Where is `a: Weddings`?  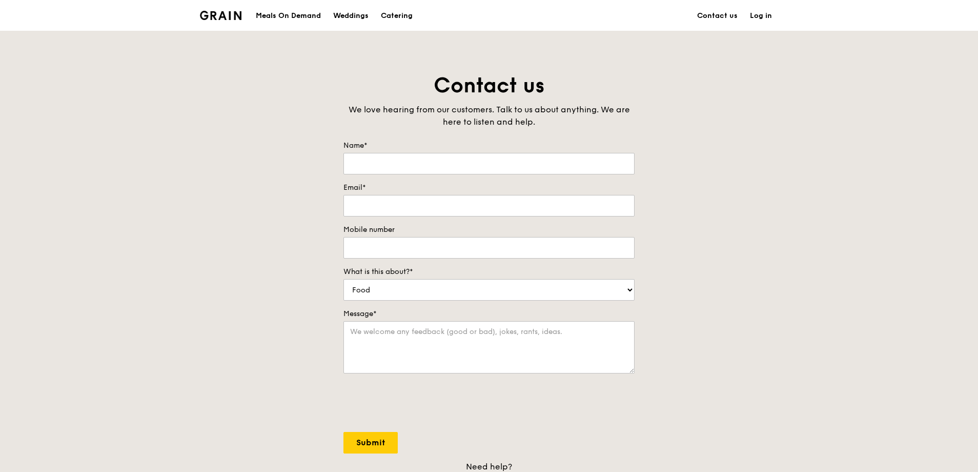 a: Weddings is located at coordinates (351, 16).